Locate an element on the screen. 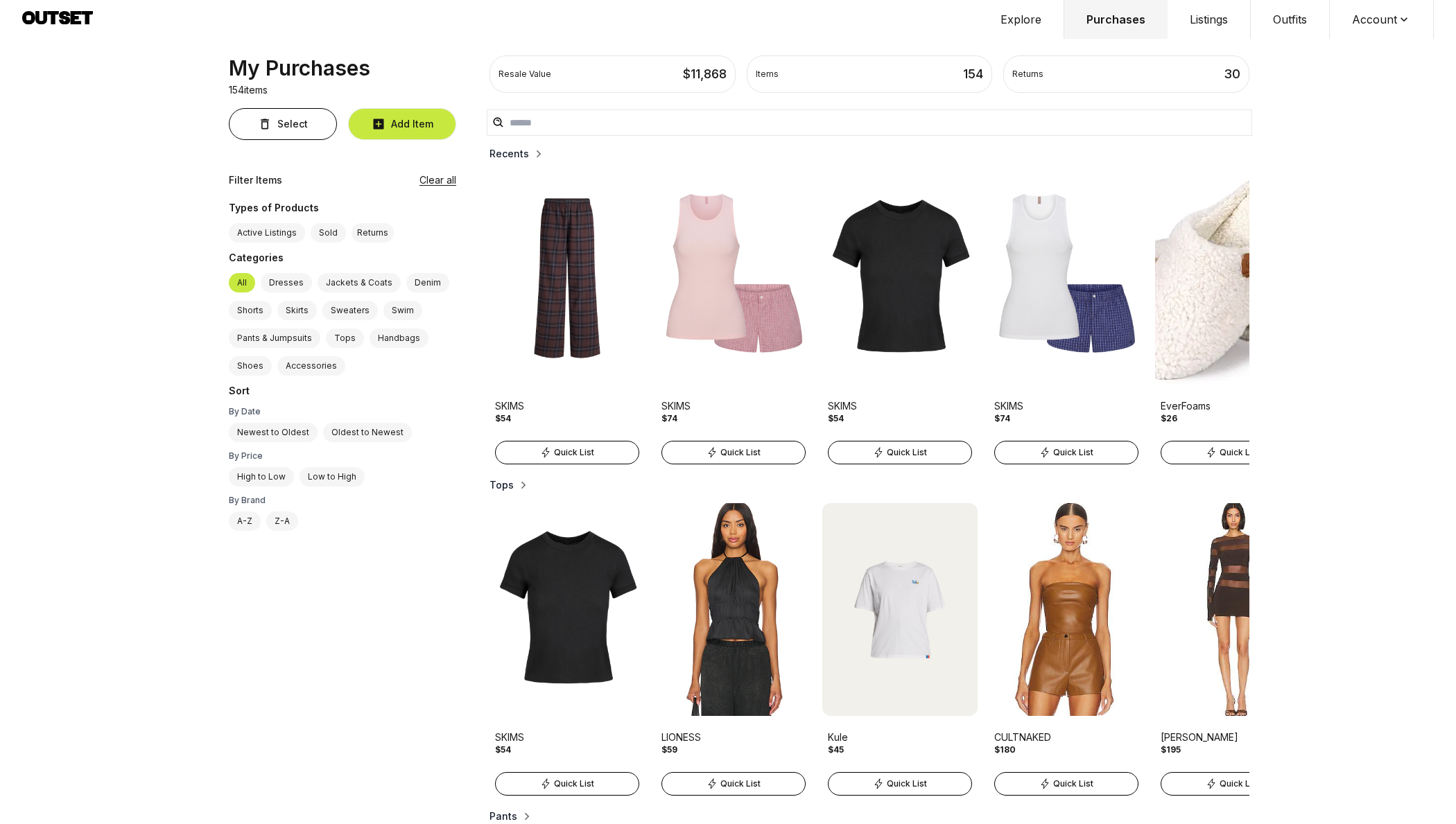  label: Shorts is located at coordinates (250, 310).